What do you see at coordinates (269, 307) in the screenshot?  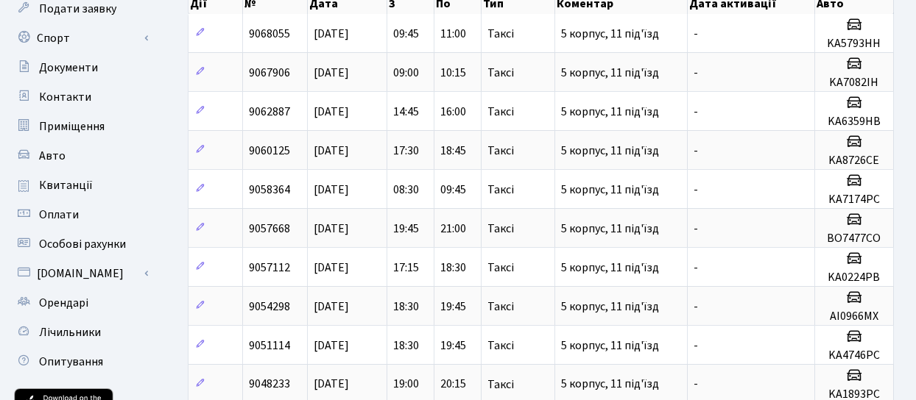 I see `span: 9054298` at bounding box center [269, 307].